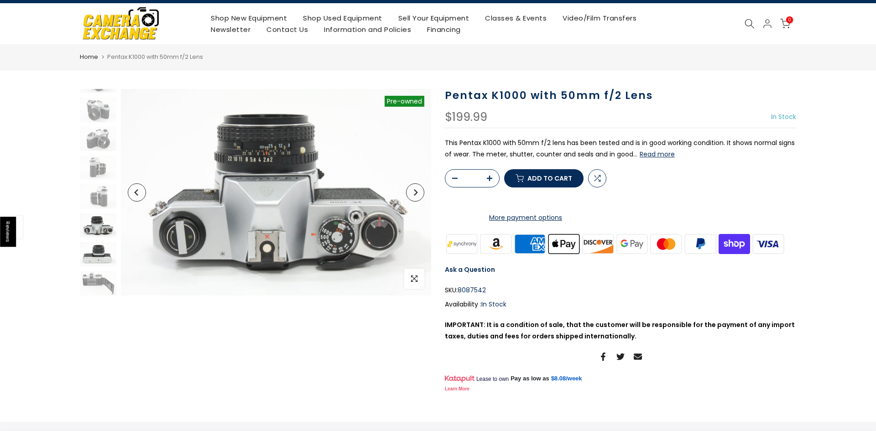 This screenshot has width=876, height=431. What do you see at coordinates (620, 304) in the screenshot?
I see `div: Availability :` at bounding box center [620, 304].